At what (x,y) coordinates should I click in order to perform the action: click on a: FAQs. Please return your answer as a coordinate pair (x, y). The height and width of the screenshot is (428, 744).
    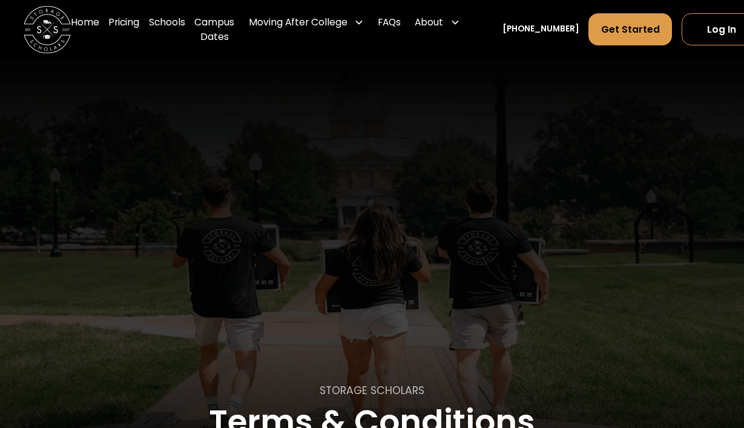
    Looking at the image, I should click on (389, 30).